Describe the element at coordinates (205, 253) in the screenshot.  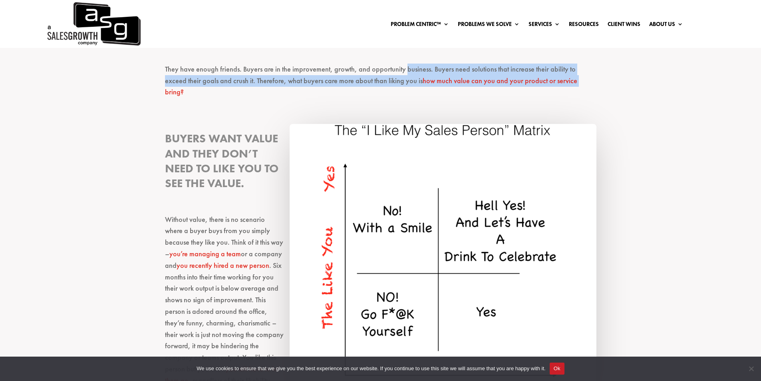
I see `a: you’re managing a team` at that location.